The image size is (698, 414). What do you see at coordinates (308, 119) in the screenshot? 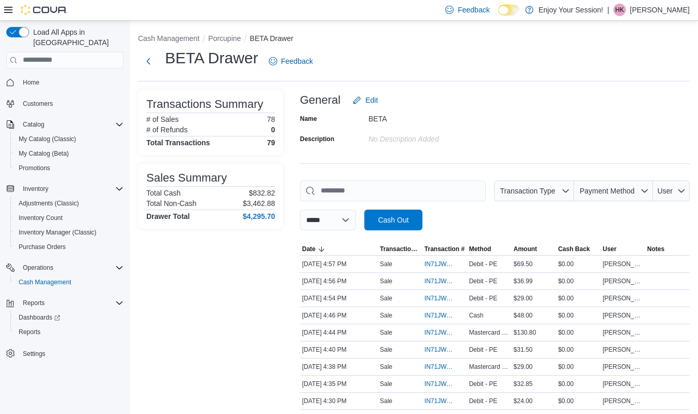
I see `label: Name` at bounding box center [308, 119].